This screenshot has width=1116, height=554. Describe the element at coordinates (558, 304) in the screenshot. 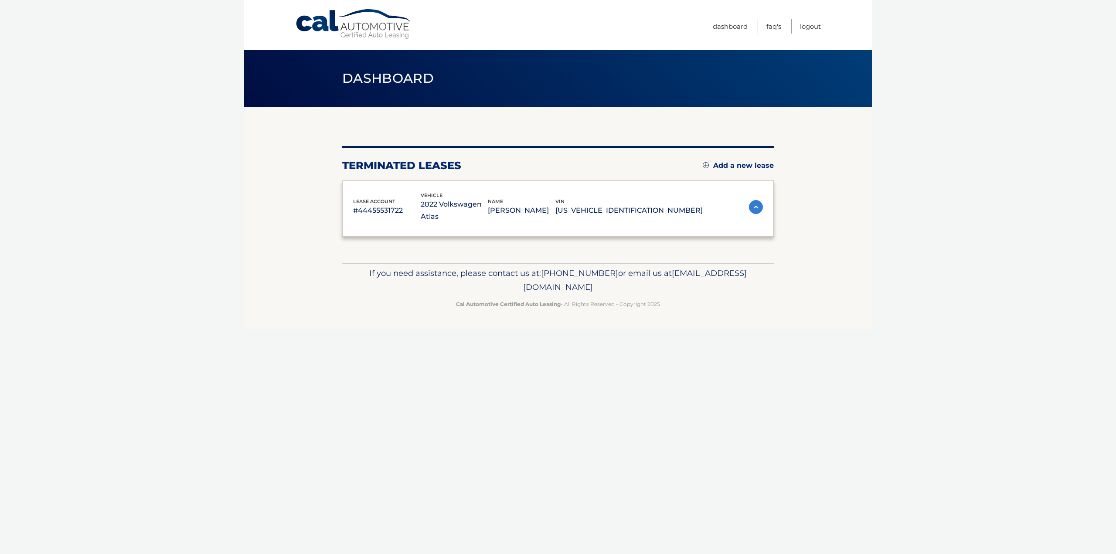

I see `p: - All Rights Reserved - Copyright 2025` at that location.